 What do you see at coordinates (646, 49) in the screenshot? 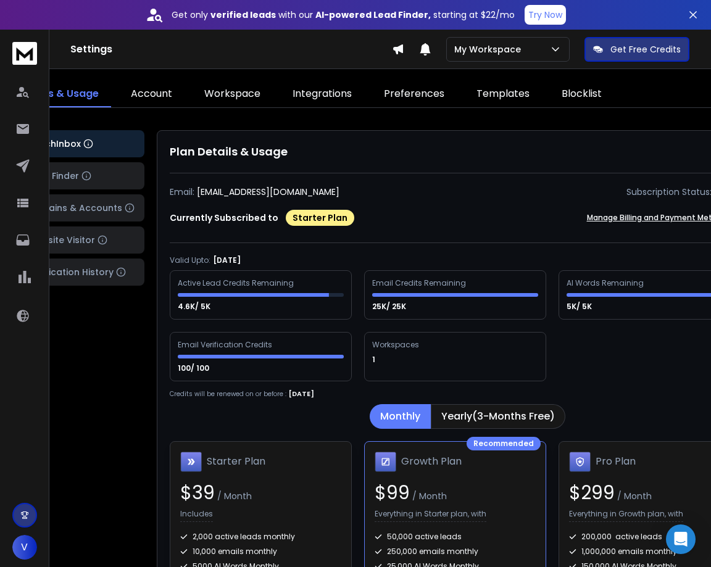
I see `p: Get Free Credits` at bounding box center [646, 49].